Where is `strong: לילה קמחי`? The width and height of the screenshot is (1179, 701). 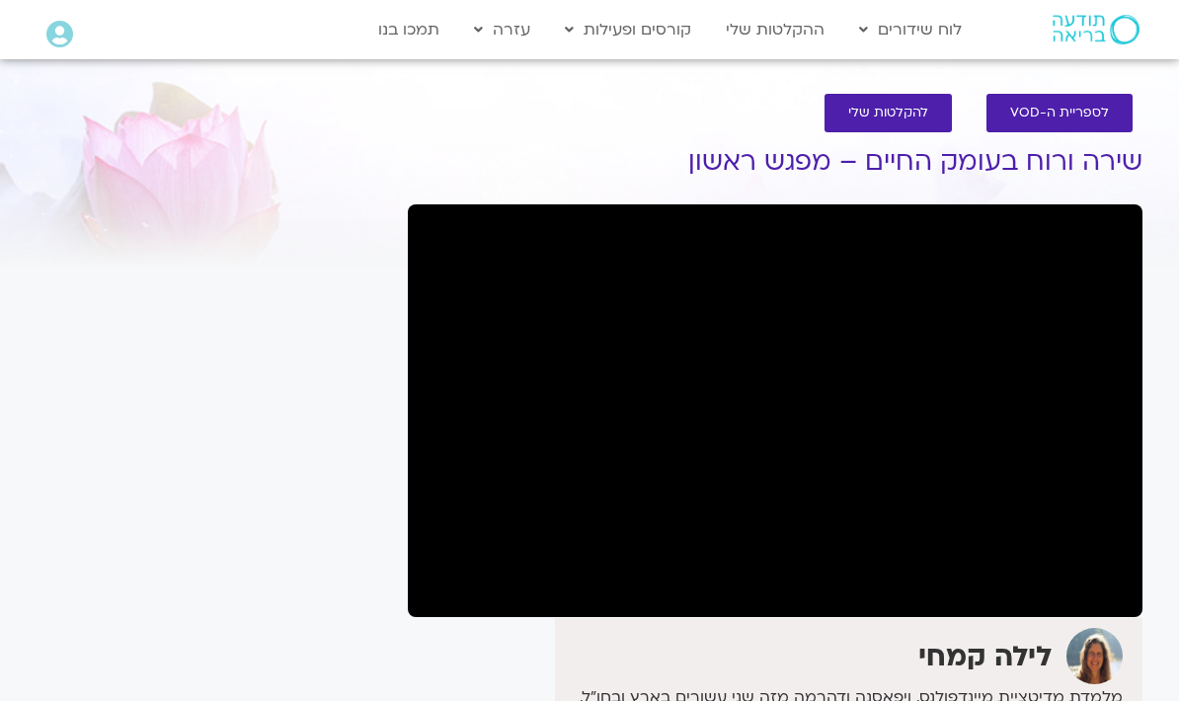
strong: לילה קמחי is located at coordinates (984, 657).